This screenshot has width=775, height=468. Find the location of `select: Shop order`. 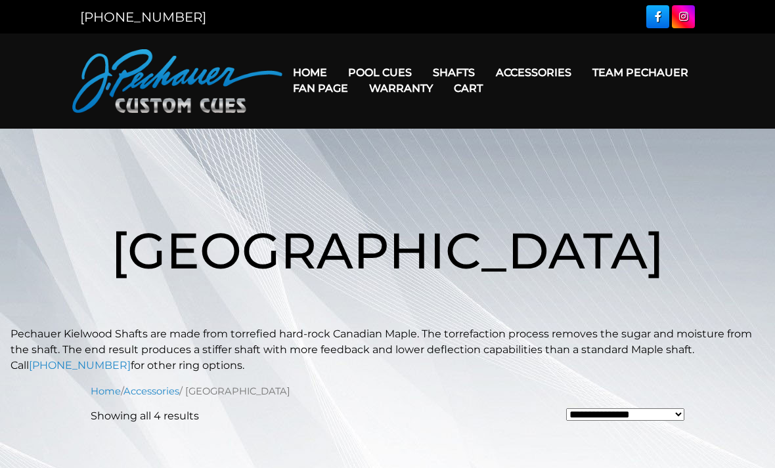

select: Shop order is located at coordinates (625, 414).